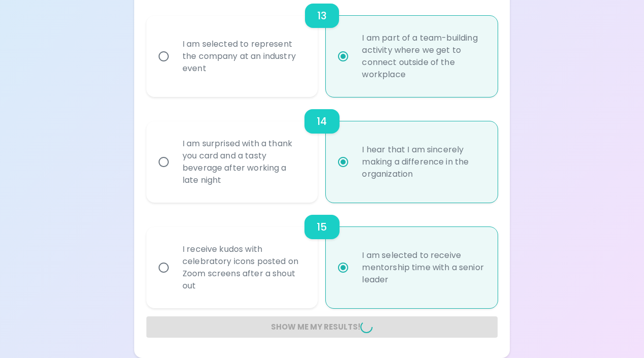  I want to click on div: I am selected to represent the company at an industry event, so click(244, 56).